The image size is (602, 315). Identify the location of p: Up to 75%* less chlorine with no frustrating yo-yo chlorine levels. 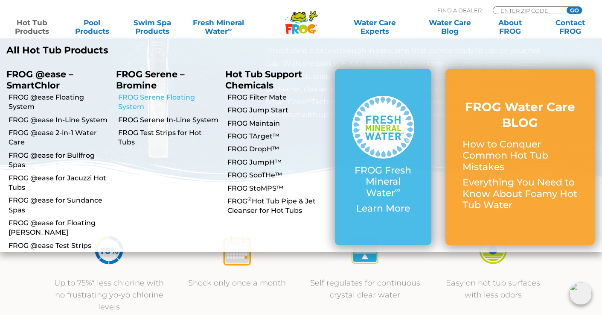
(109, 294).